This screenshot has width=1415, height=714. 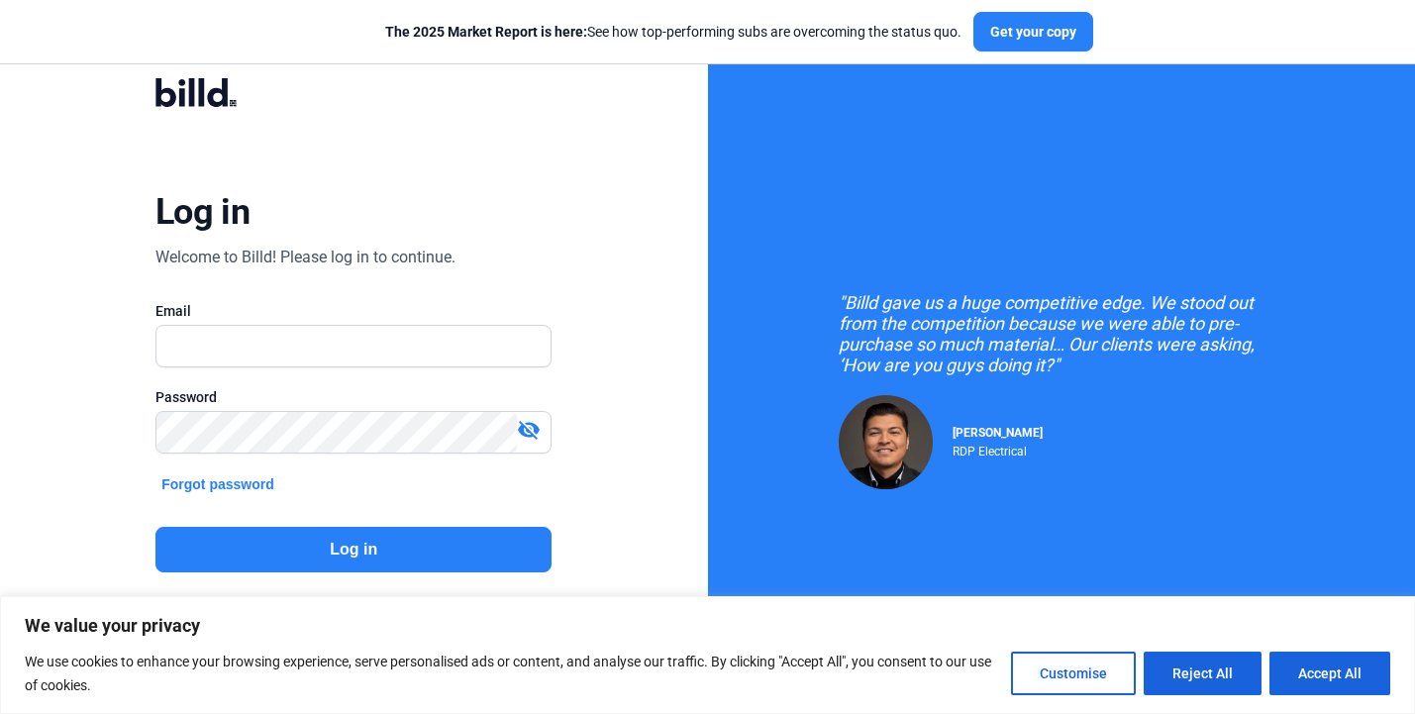 What do you see at coordinates (305, 257) in the screenshot?
I see `div: Welcome to Billd! Please log in to continue.` at bounding box center [305, 257].